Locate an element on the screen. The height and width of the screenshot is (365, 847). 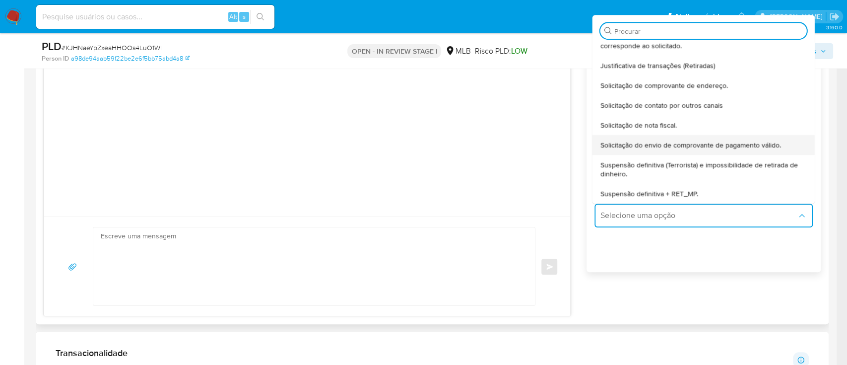
input: Pesquise usuários ou casos... is located at coordinates (155, 17).